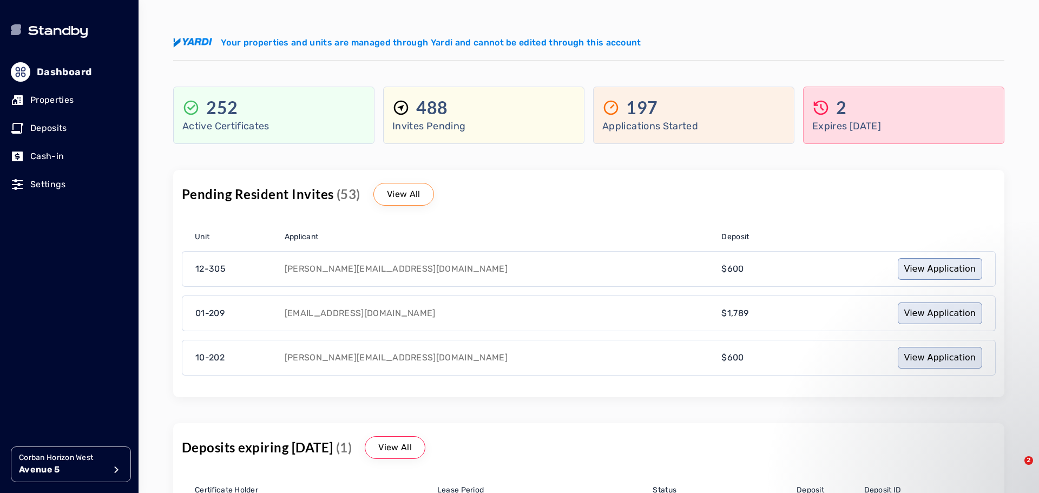  Describe the element at coordinates (432, 108) in the screenshot. I see `p: 488` at that location.